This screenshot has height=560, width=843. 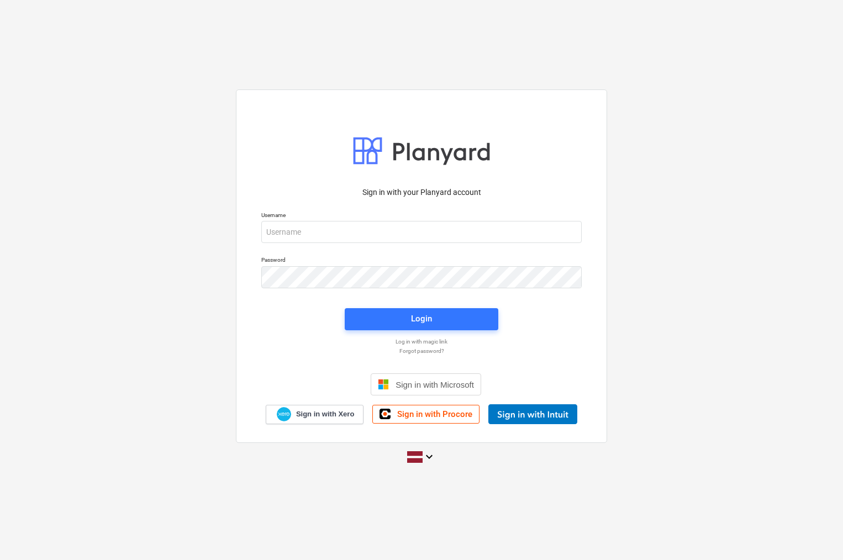 I want to click on p: Sign in with your Planyard account, so click(x=421, y=192).